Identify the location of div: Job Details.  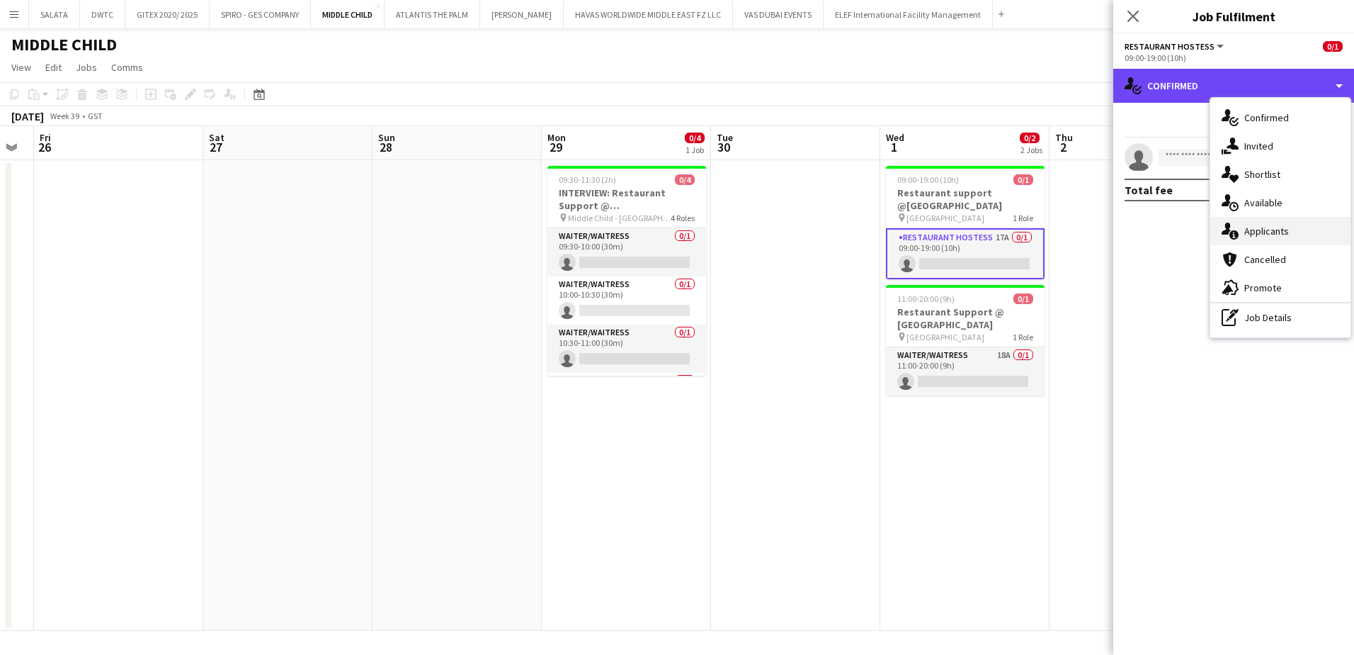
(1281, 317).